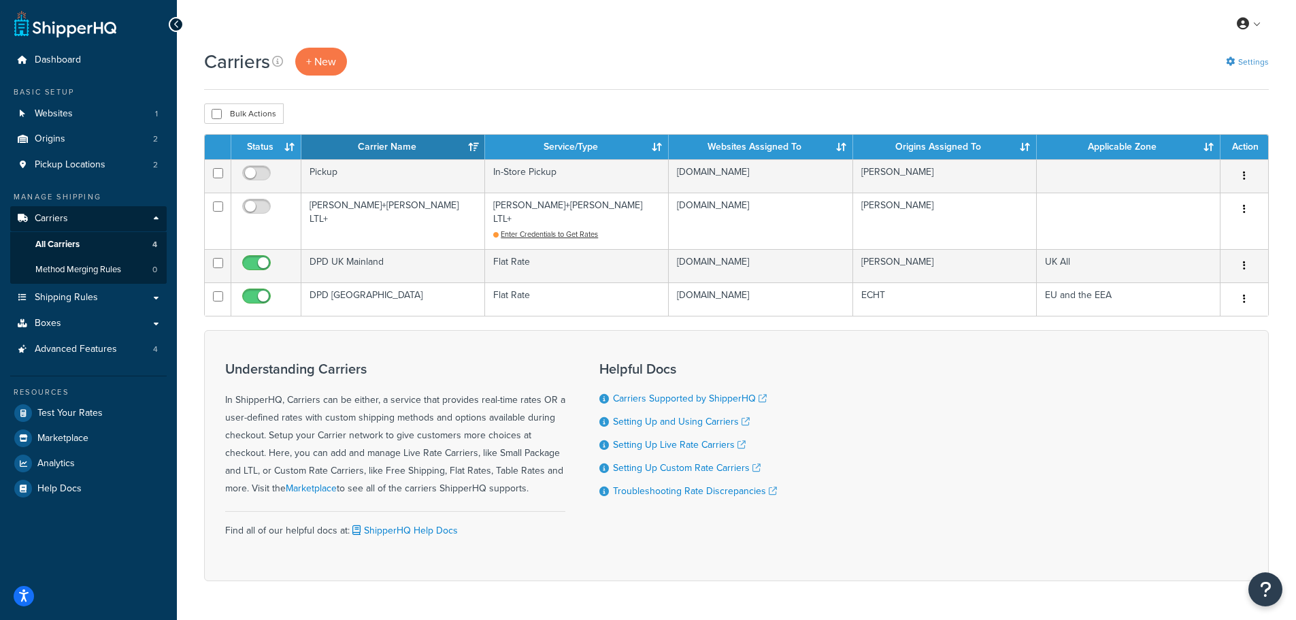 Image resolution: width=1296 pixels, height=620 pixels. What do you see at coordinates (945, 147) in the screenshot?
I see `th: Origins Assigned To: activate to sort column ascending` at bounding box center [945, 147].